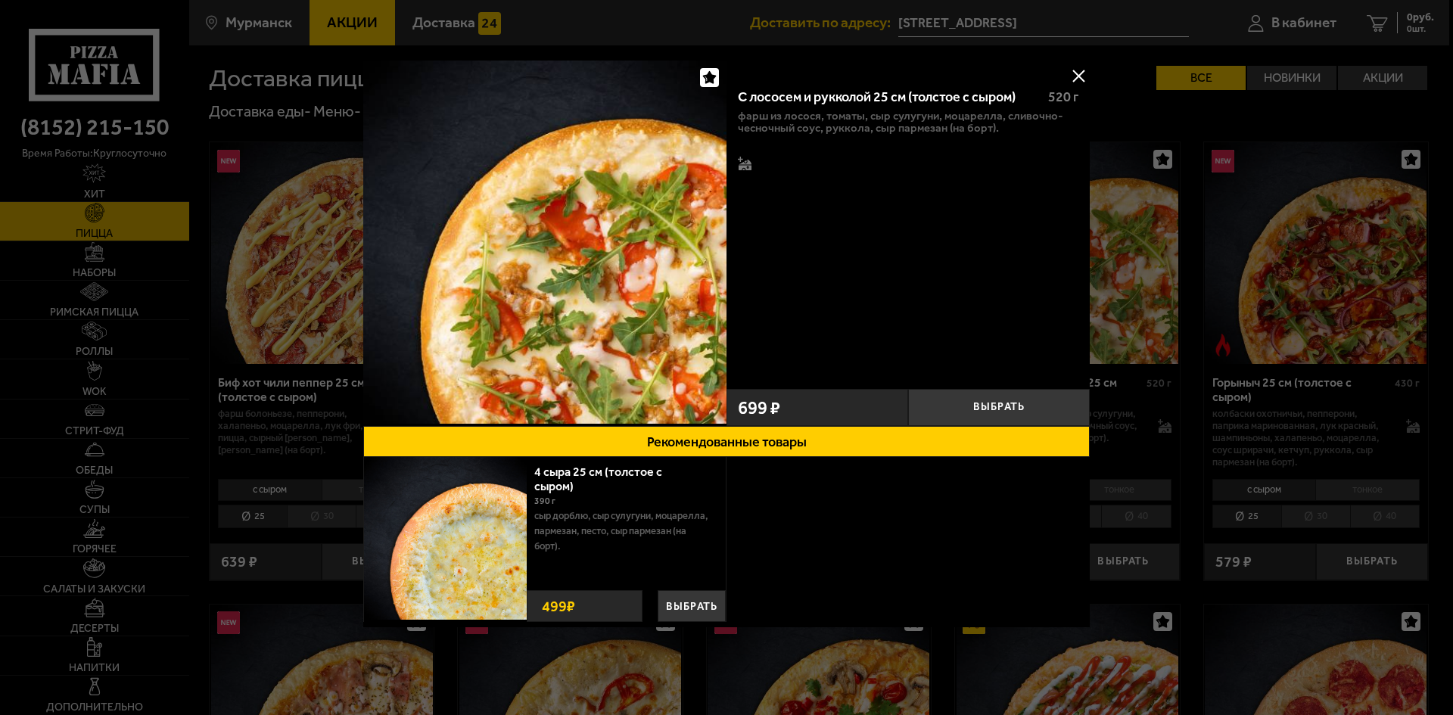  I want to click on button: Рекомендованные товары, so click(727, 441).